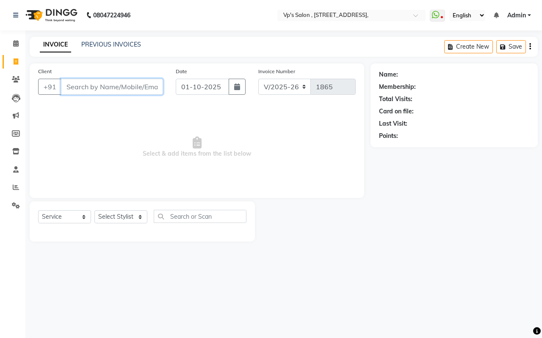 The height and width of the screenshot is (338, 542). I want to click on label: Date, so click(181, 72).